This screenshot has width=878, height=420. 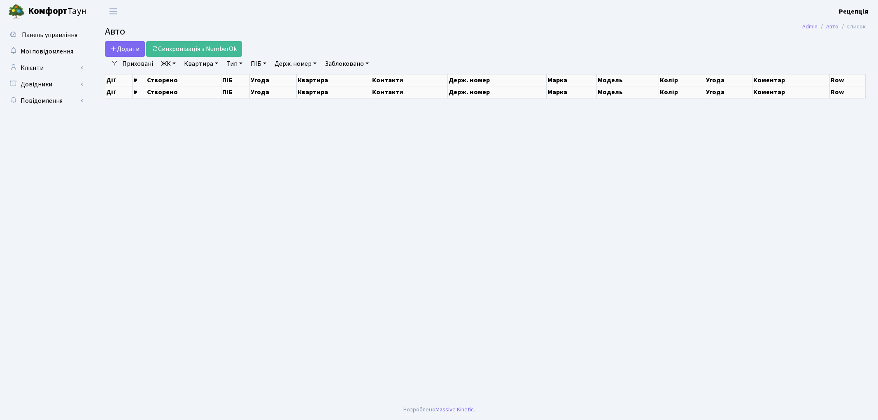 I want to click on a: Клієнти, so click(x=45, y=68).